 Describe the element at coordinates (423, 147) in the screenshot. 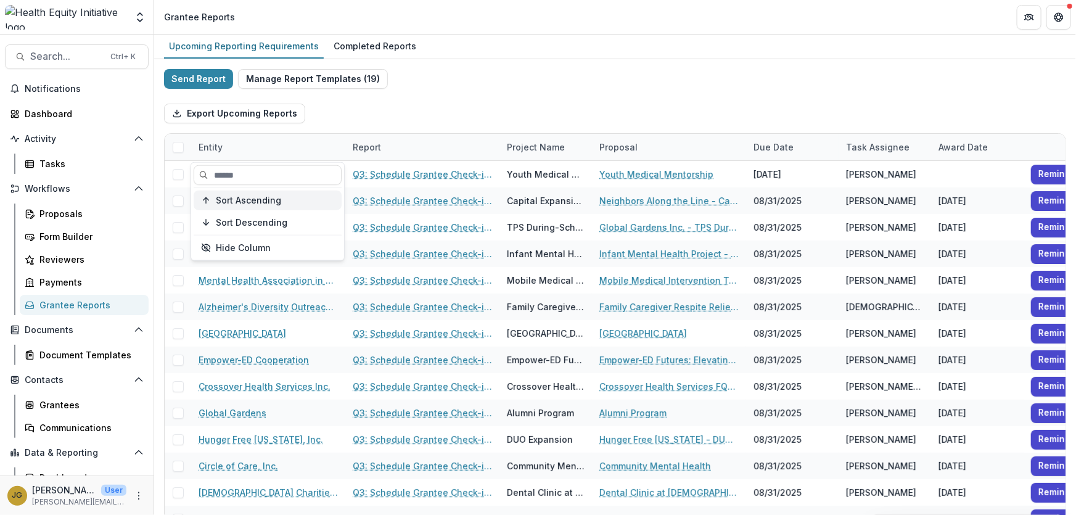

I see `div: Report` at that location.